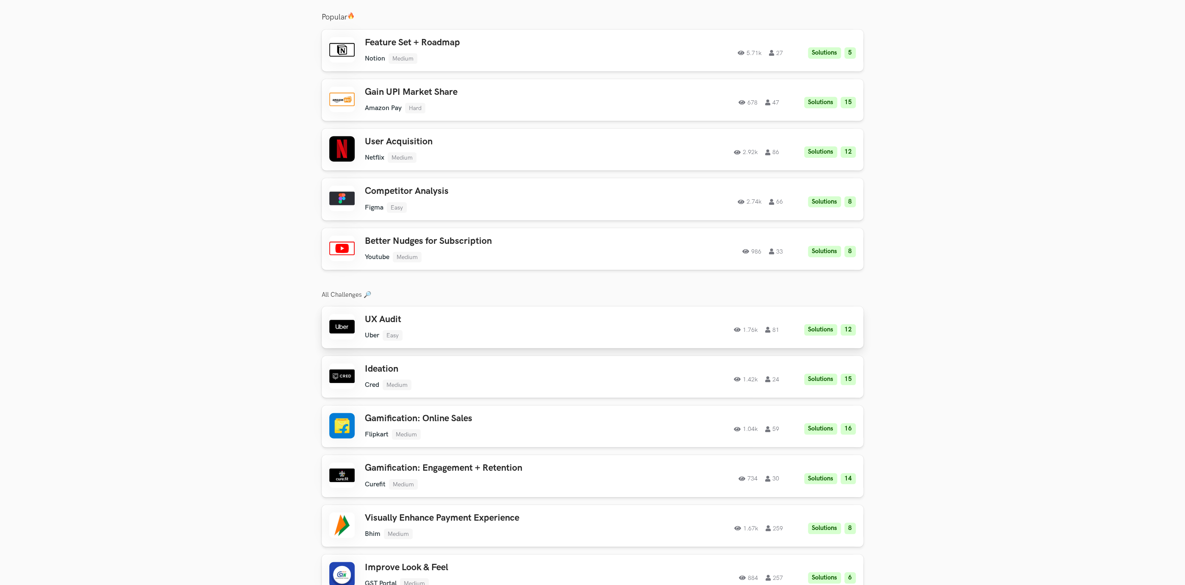 The width and height of the screenshot is (1185, 585). I want to click on h3: Competitor Analysis, so click(485, 191).